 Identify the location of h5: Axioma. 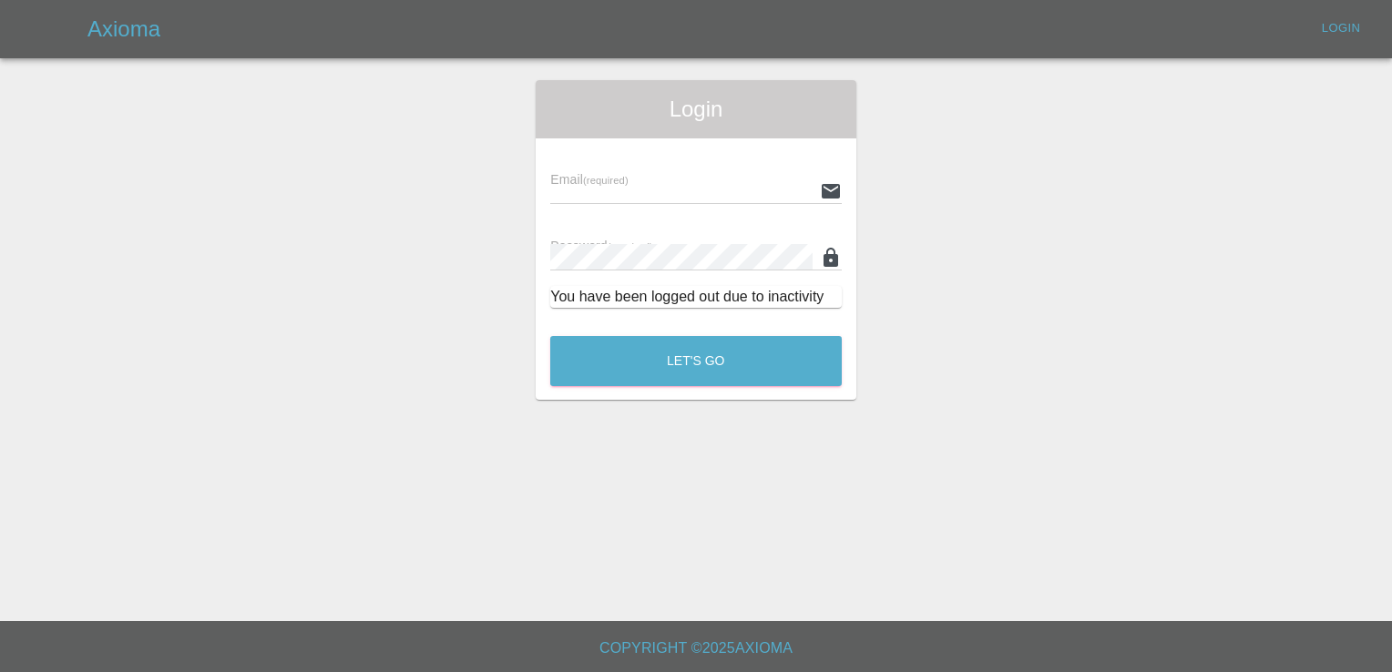
(124, 29).